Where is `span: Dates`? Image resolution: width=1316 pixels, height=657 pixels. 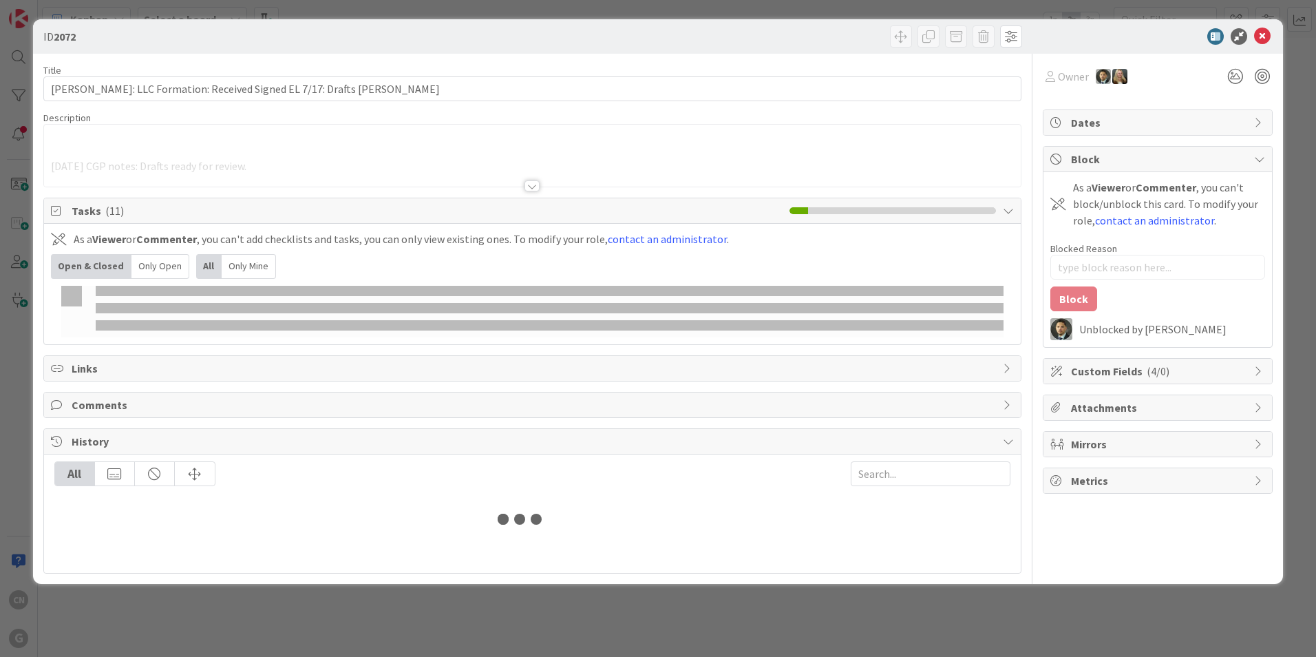
span: Dates is located at coordinates (1159, 123).